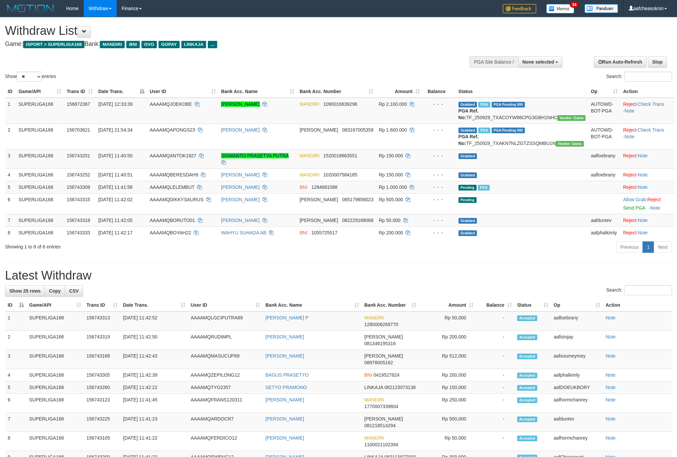 This screenshot has width=677, height=457. Describe the element at coordinates (577, 404) in the screenshot. I see `td: aafhormchanrey` at that location.